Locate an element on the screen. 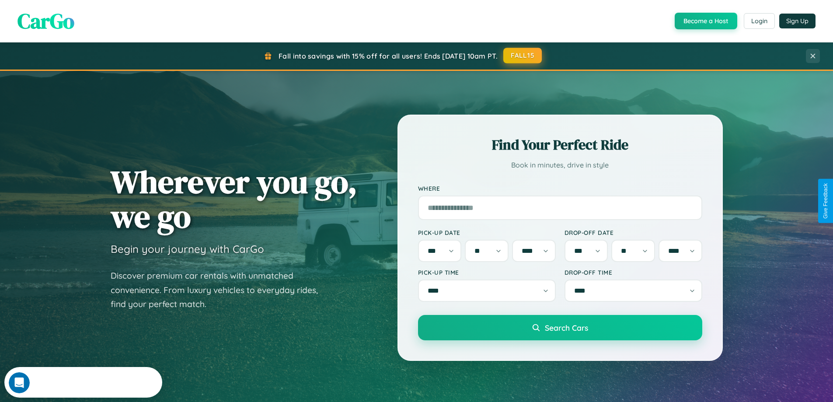  h2: Find Your Perfect Ride is located at coordinates (560, 145).